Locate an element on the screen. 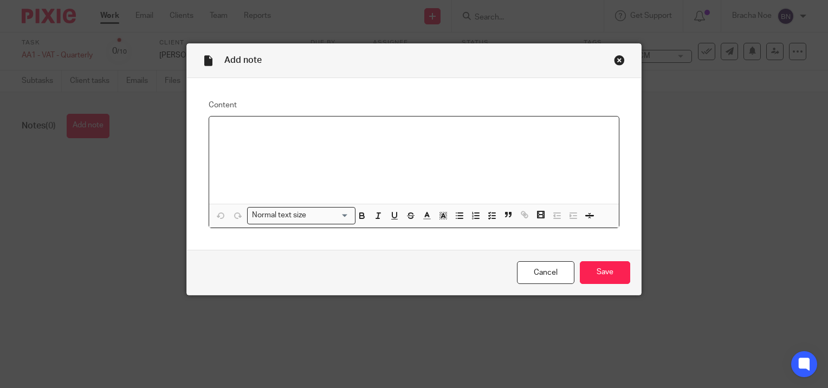  input: Save is located at coordinates (605, 273).